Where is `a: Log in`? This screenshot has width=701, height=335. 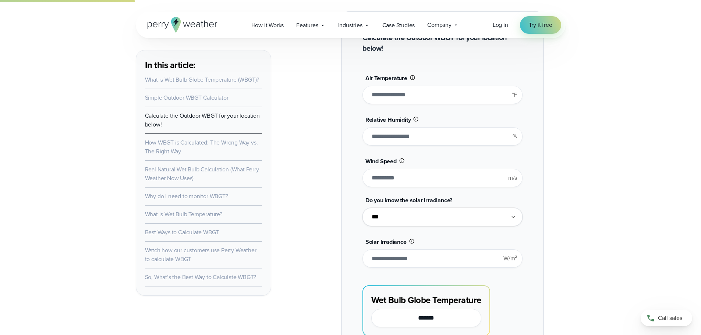
a: Log in is located at coordinates (501, 25).